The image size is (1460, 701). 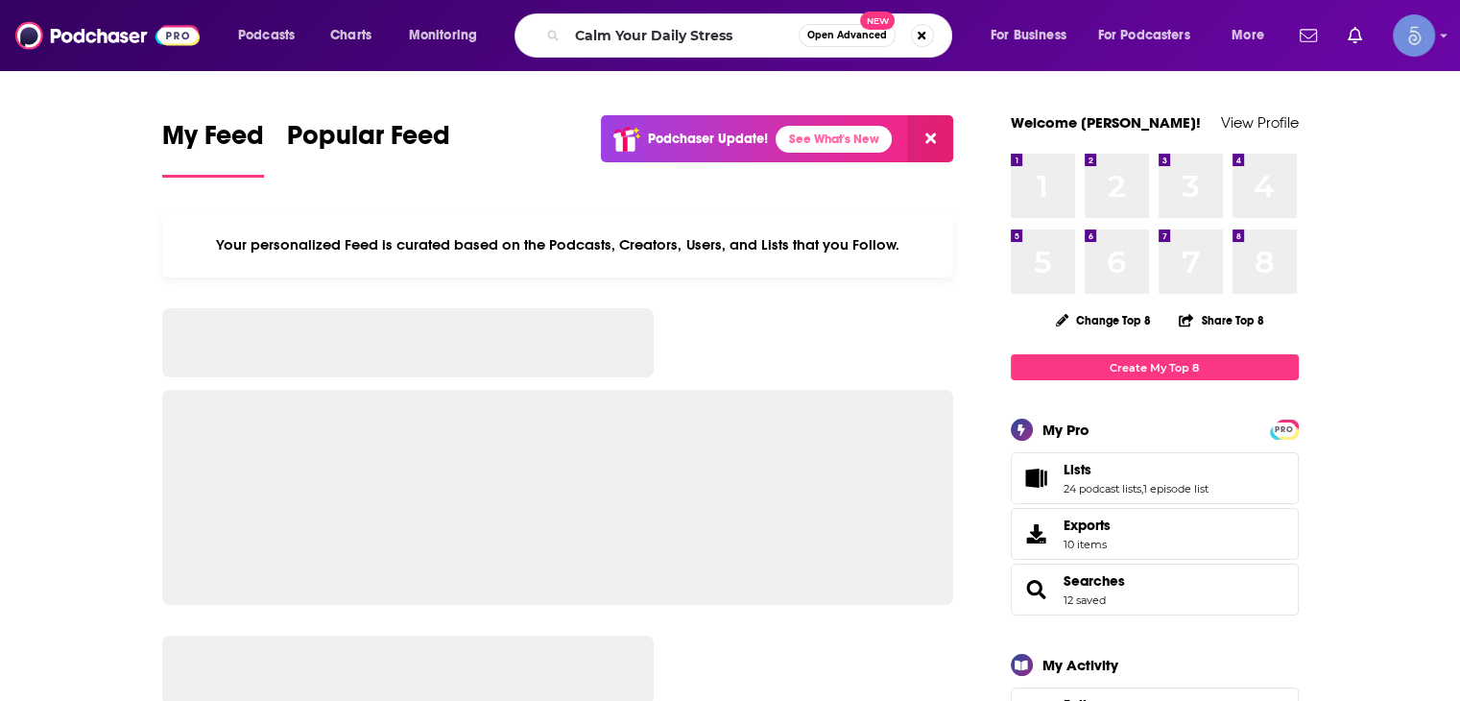 I want to click on div: Search podcasts, credits, & more..., so click(x=752, y=36).